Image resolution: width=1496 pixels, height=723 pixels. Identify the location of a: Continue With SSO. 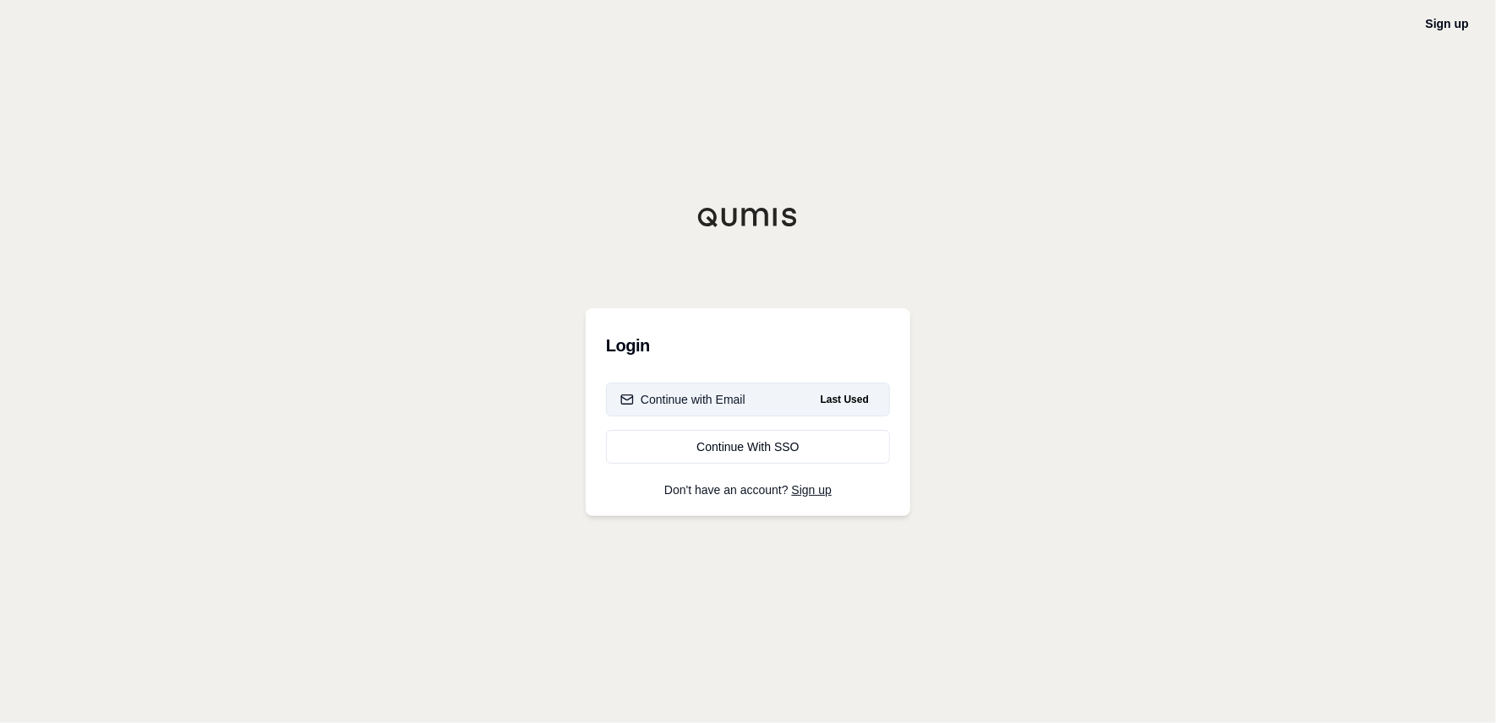
(748, 447).